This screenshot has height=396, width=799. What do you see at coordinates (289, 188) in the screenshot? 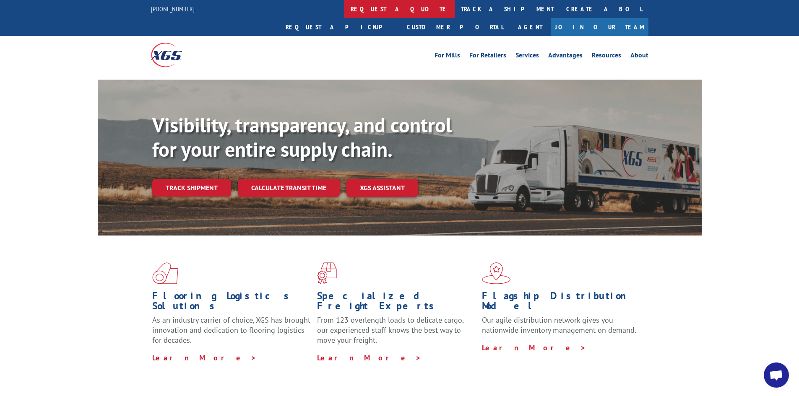
I see `a: Calculate transit time` at bounding box center [289, 188].